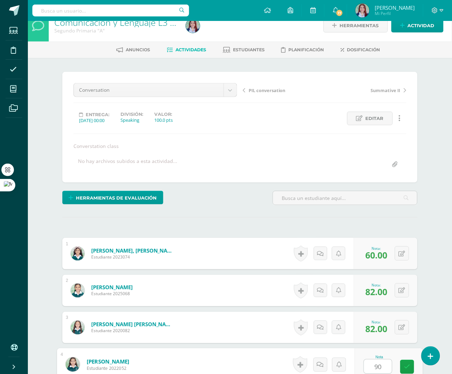  What do you see at coordinates (364, 49) in the screenshot?
I see `span: Dosificación` at bounding box center [364, 49].